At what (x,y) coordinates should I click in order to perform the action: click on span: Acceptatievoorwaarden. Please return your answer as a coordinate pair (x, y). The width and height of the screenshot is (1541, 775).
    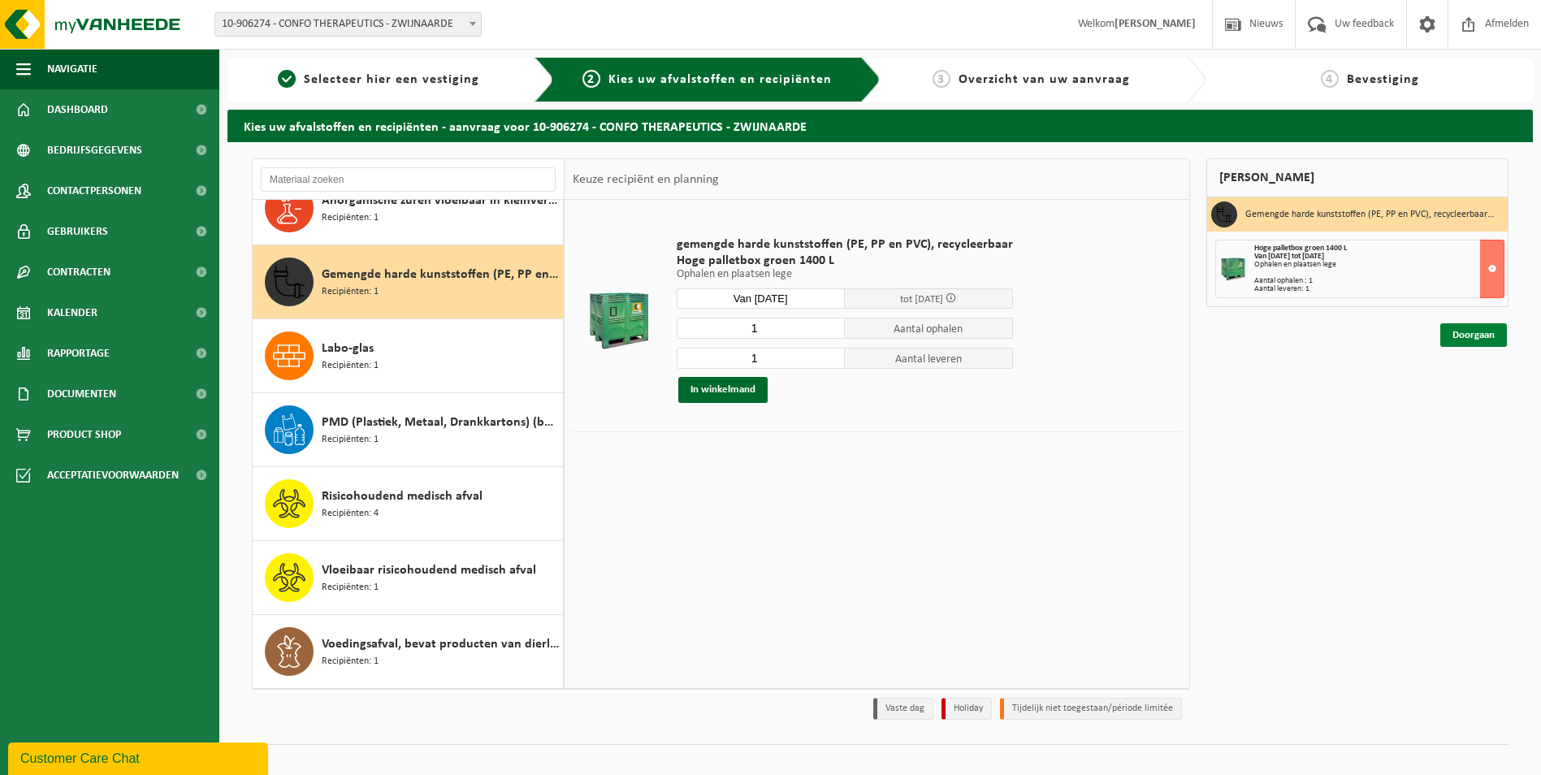
    Looking at the image, I should click on (113, 475).